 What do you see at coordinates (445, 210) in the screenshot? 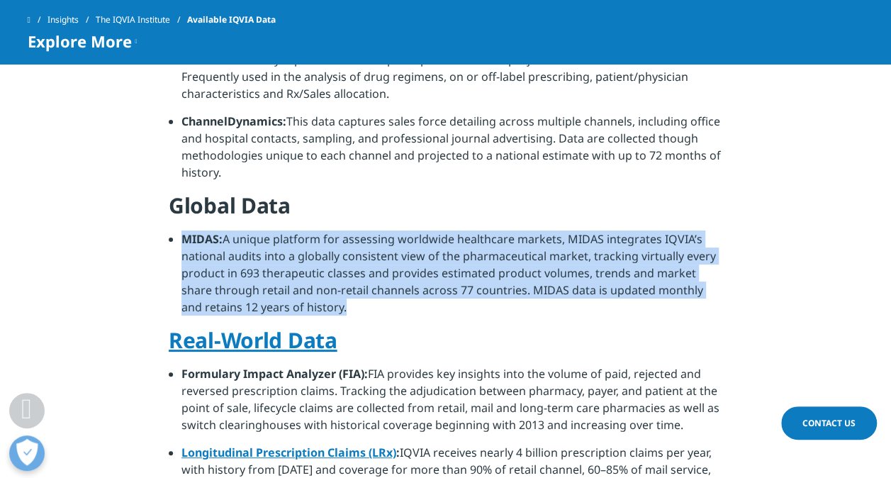
I see `h4: Global Data` at bounding box center [445, 210].